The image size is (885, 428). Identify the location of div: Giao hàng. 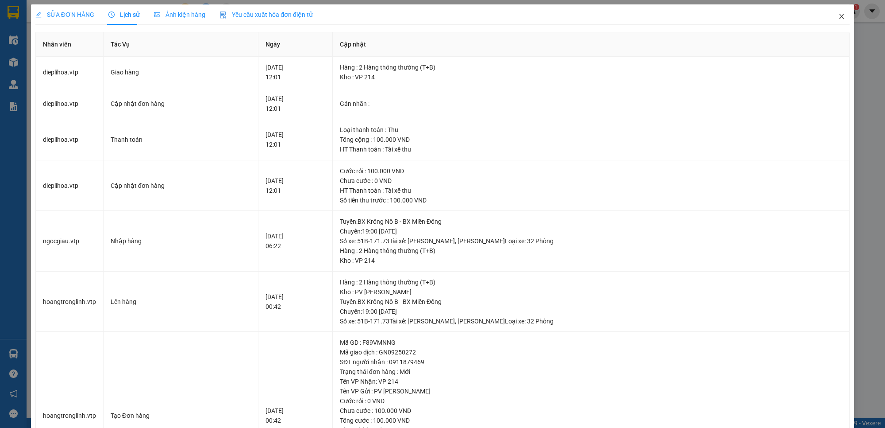
(181, 72).